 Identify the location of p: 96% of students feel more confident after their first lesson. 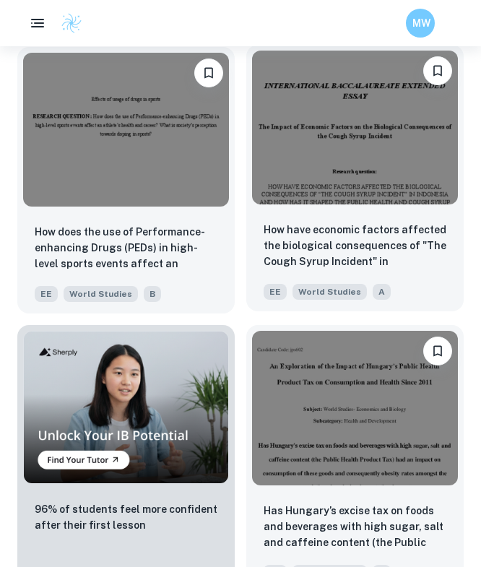
(126, 517).